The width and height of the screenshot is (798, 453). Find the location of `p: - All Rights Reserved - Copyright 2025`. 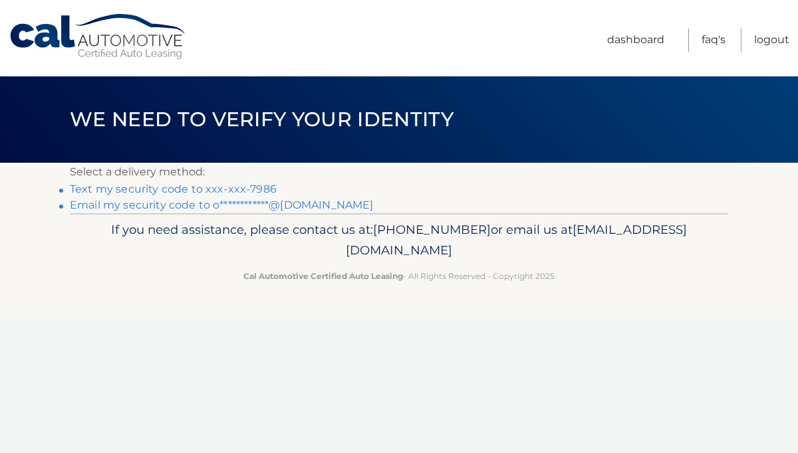

p: - All Rights Reserved - Copyright 2025 is located at coordinates (399, 276).